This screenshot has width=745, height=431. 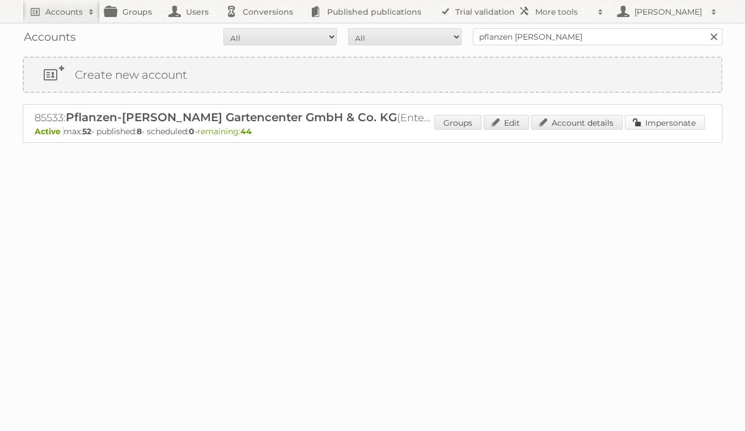 I want to click on p: max: - published: - scheduled: -, so click(x=372, y=131).